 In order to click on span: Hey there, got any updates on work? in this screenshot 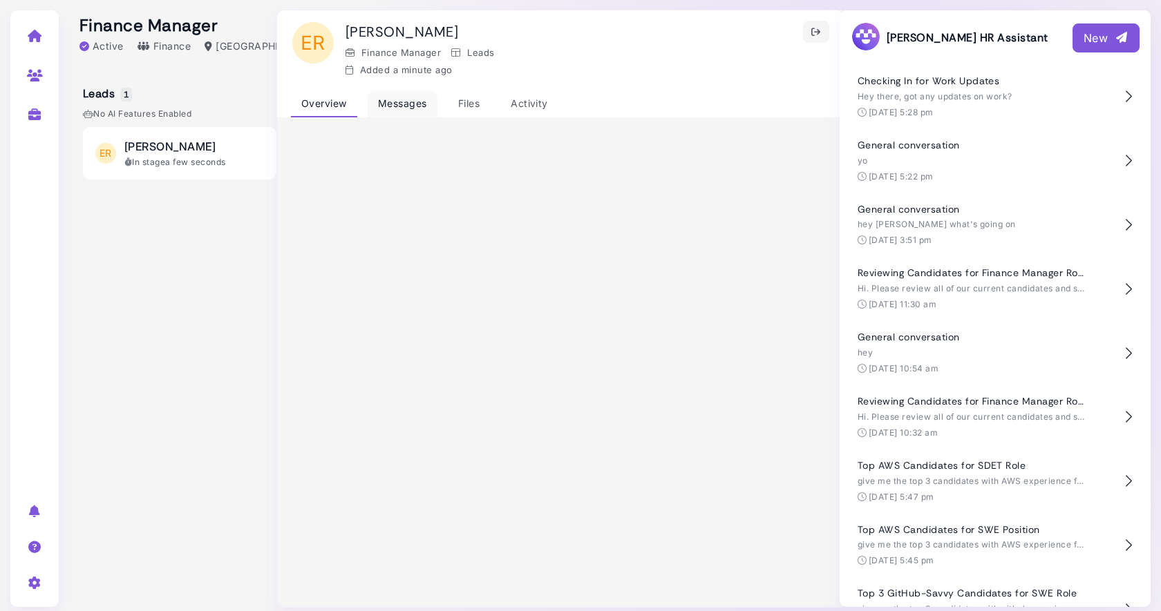, I will do `click(935, 96)`.